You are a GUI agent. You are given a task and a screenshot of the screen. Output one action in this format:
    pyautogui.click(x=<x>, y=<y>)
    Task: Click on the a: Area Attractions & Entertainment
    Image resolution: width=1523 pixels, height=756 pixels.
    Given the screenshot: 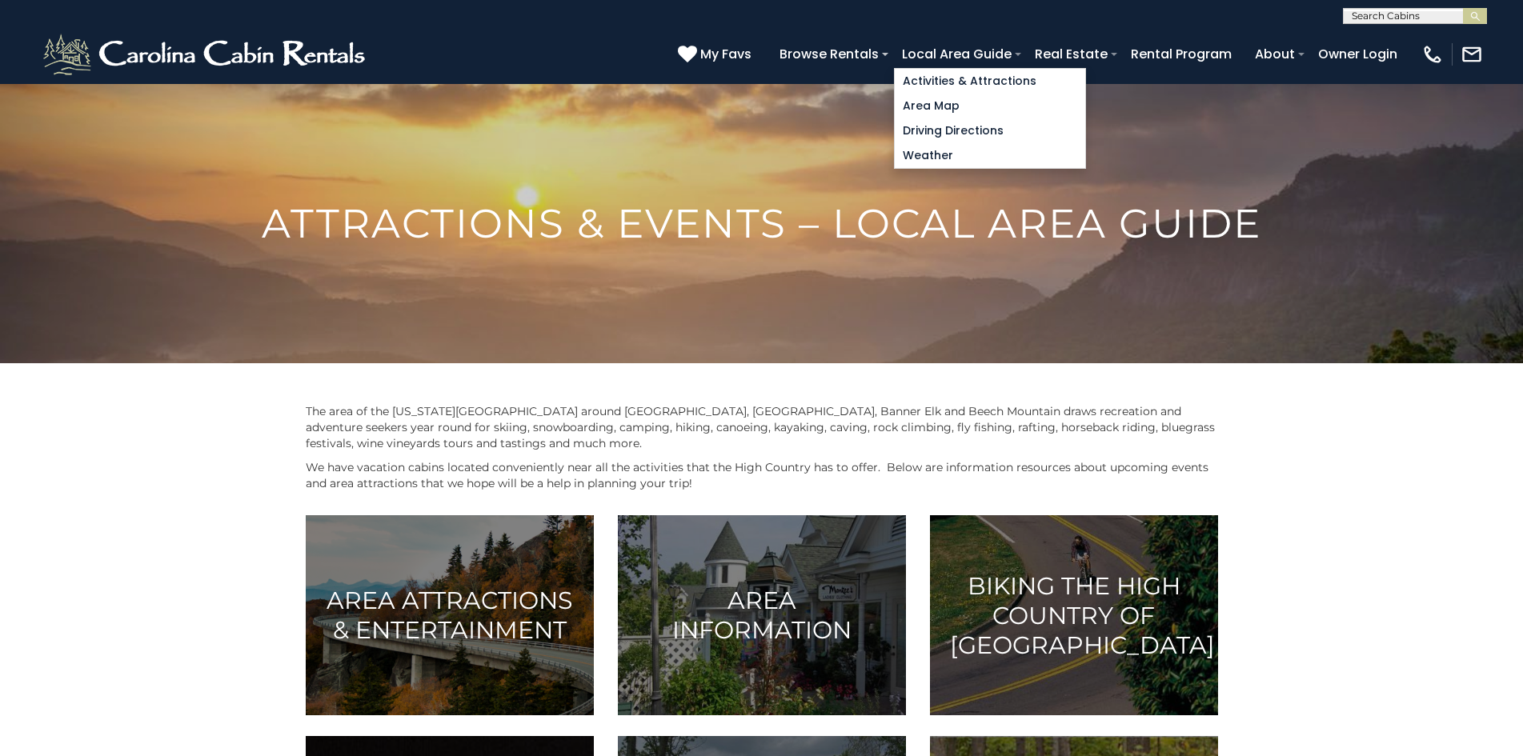 What is the action you would take?
    pyautogui.click(x=450, y=616)
    